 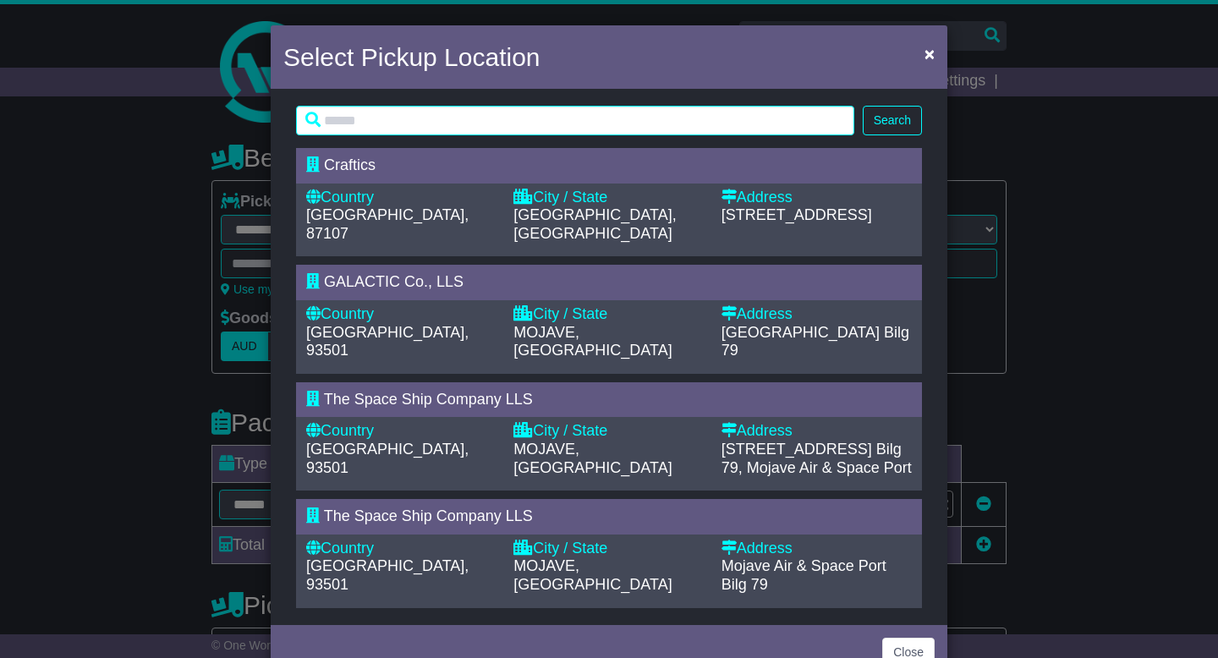 I want to click on button: Close, so click(x=930, y=53).